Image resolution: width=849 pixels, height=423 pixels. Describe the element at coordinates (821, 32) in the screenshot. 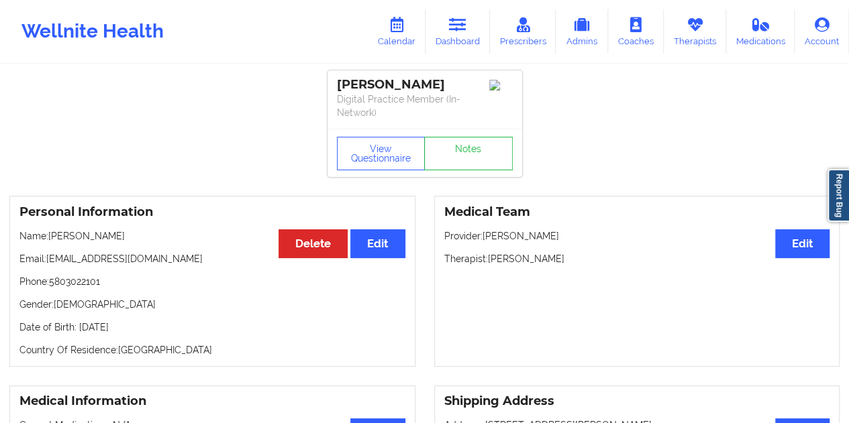

I see `a: Account` at that location.